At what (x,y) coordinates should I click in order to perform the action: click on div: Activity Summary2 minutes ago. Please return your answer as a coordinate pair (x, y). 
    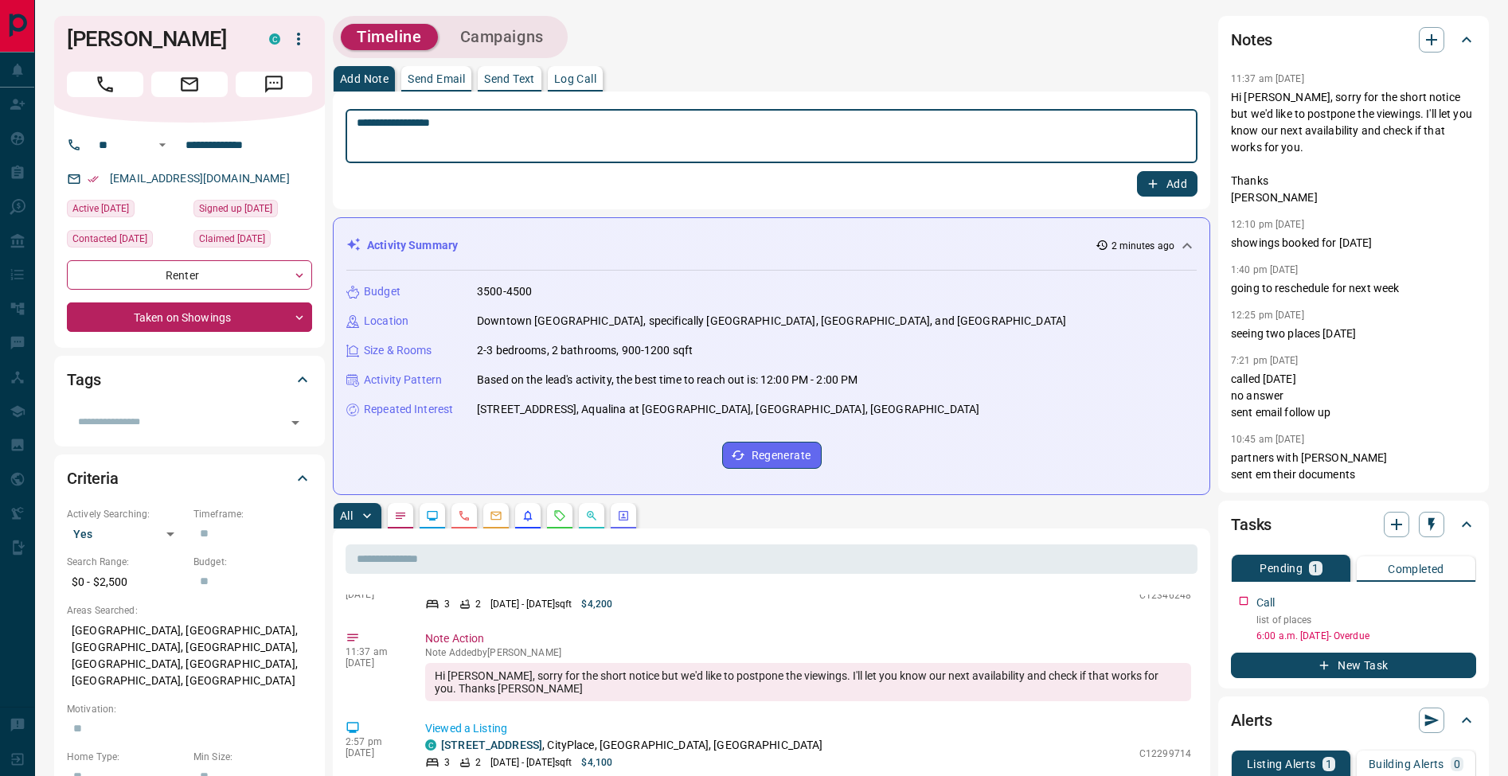
    Looking at the image, I should click on (771, 245).